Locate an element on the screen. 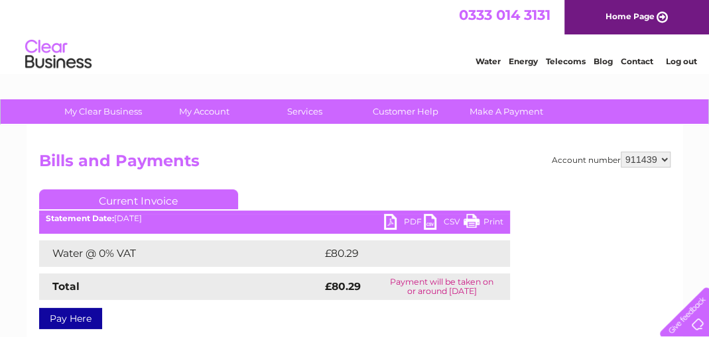  td: Water @ 0% VAT is located at coordinates (180, 254).